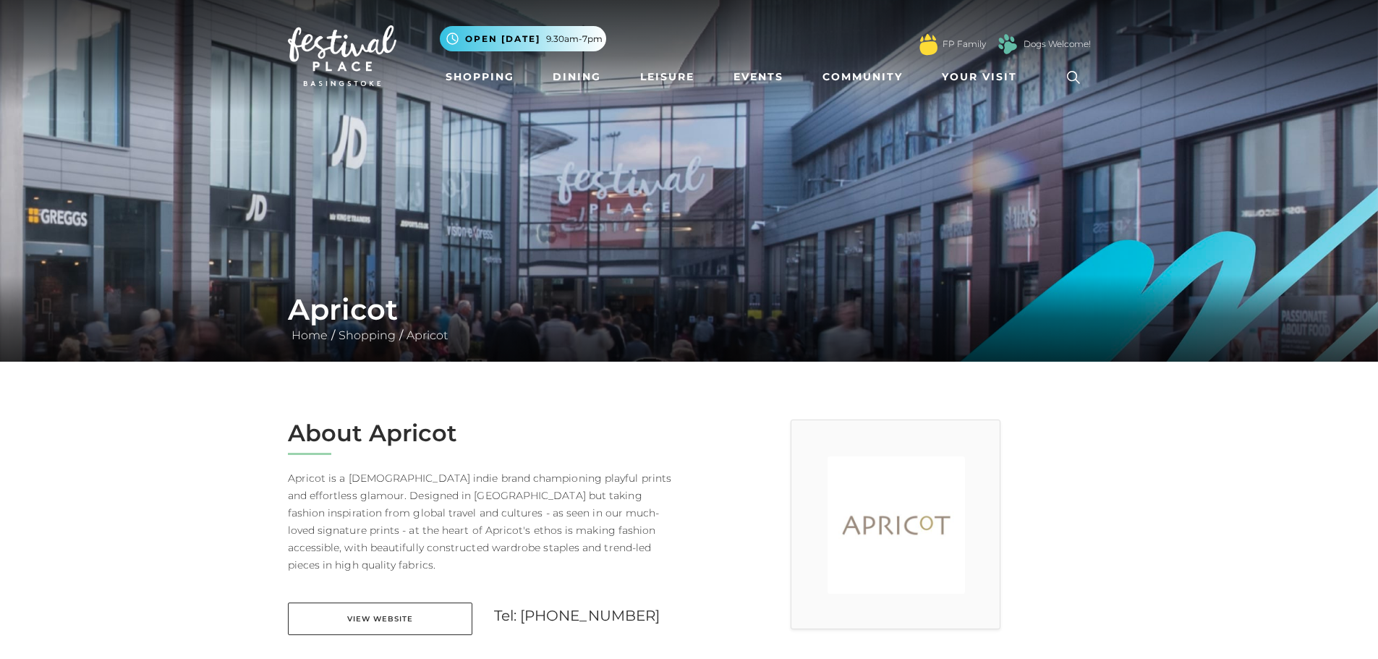  I want to click on a: Events, so click(758, 77).